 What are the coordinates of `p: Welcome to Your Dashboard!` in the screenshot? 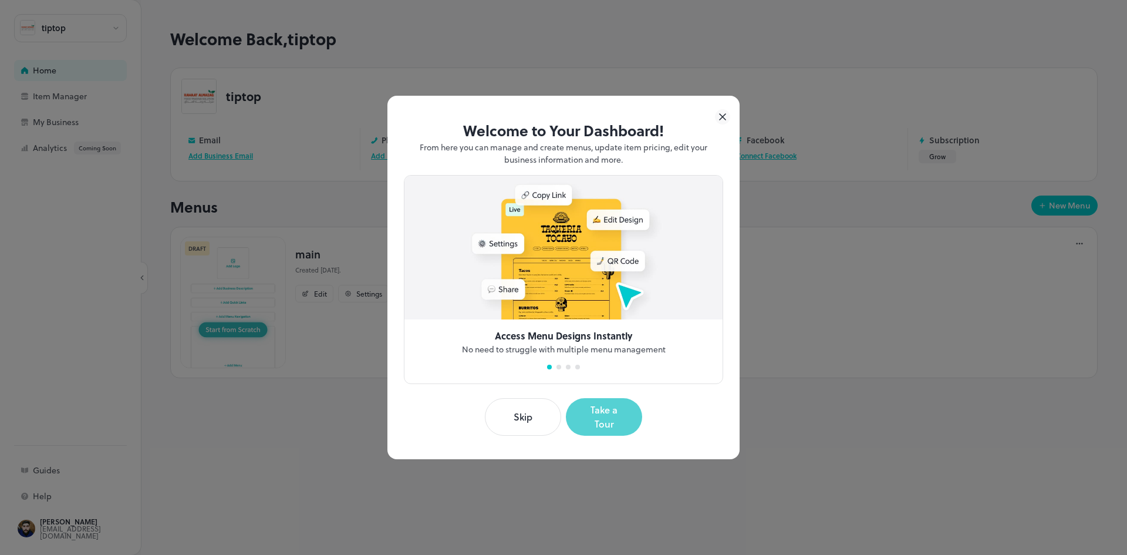 It's located at (564, 130).